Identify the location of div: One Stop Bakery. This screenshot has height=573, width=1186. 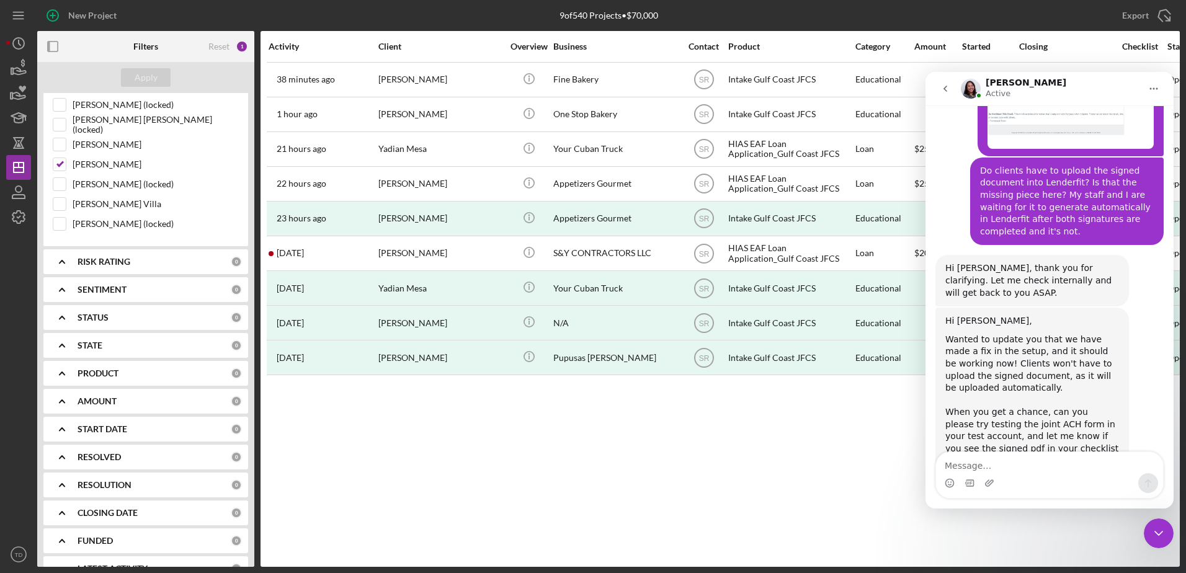
(615, 114).